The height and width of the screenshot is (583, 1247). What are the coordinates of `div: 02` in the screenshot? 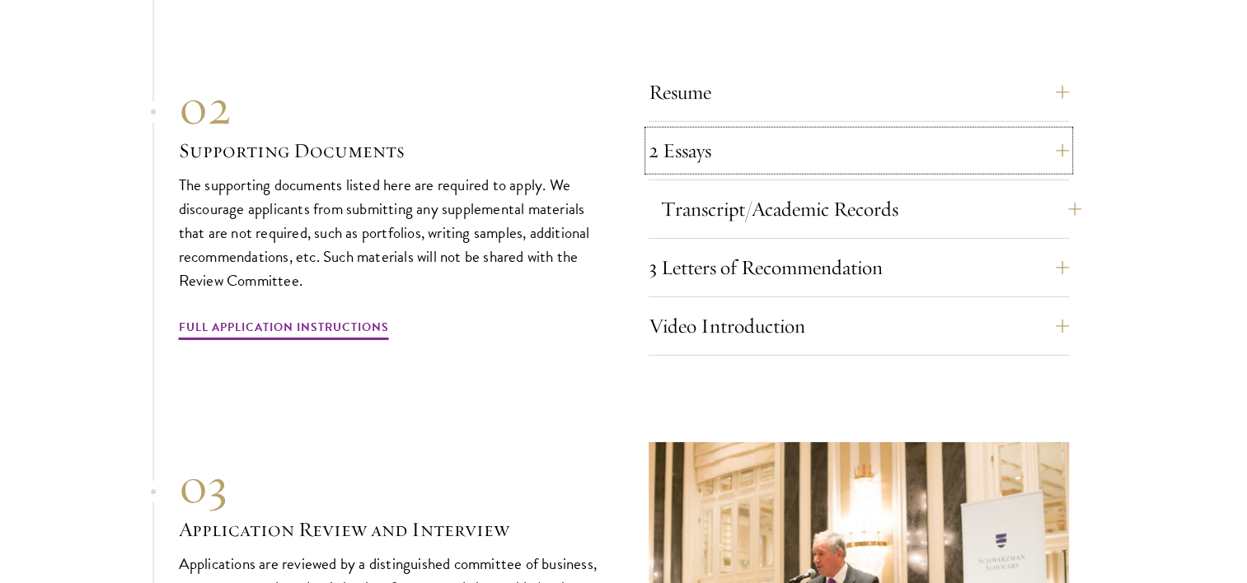 It's located at (389, 107).